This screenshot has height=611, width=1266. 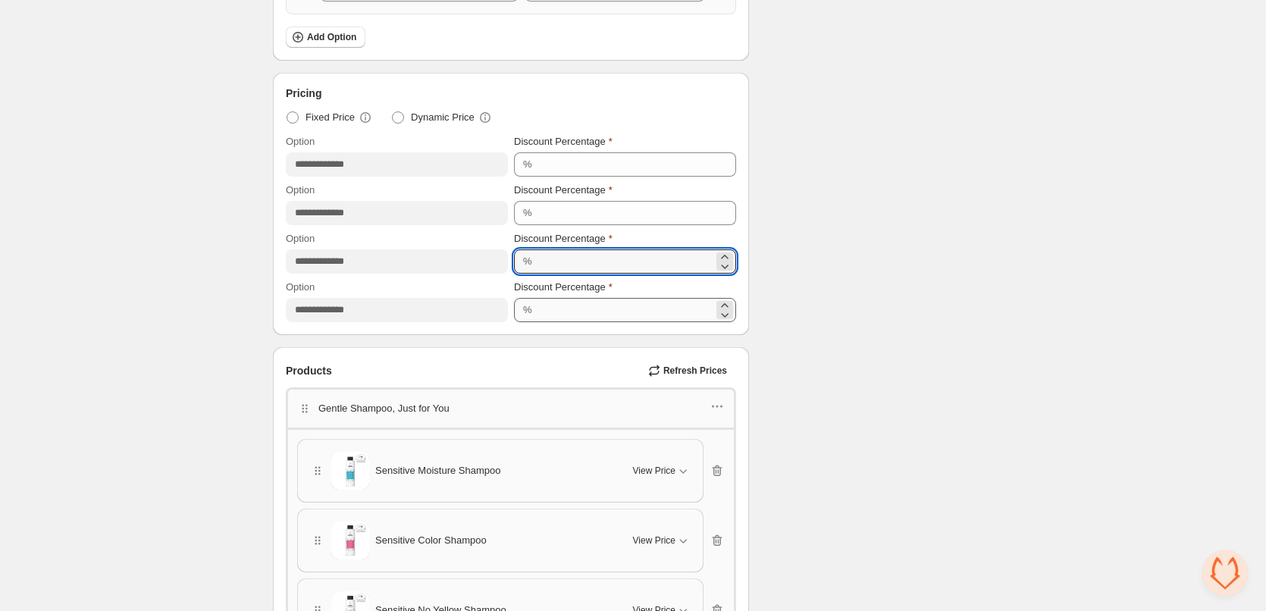 I want to click on span: Products, so click(x=309, y=371).